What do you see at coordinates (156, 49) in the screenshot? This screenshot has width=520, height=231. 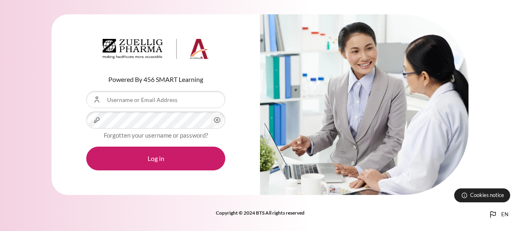 I see `img: Architeck` at bounding box center [156, 49].